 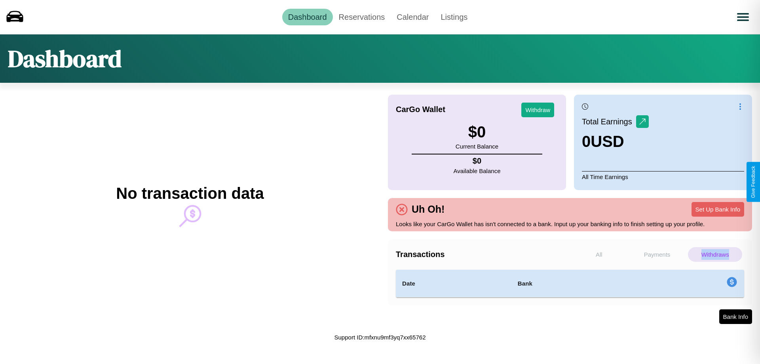 I want to click on h4: Date, so click(x=454, y=283).